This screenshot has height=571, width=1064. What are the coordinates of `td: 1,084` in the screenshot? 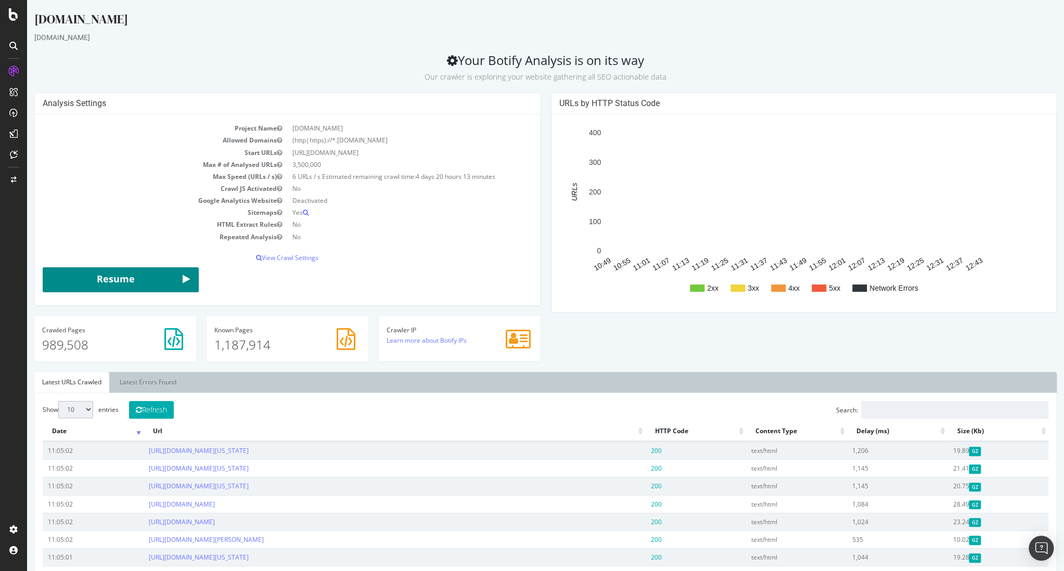 It's located at (870, 504).